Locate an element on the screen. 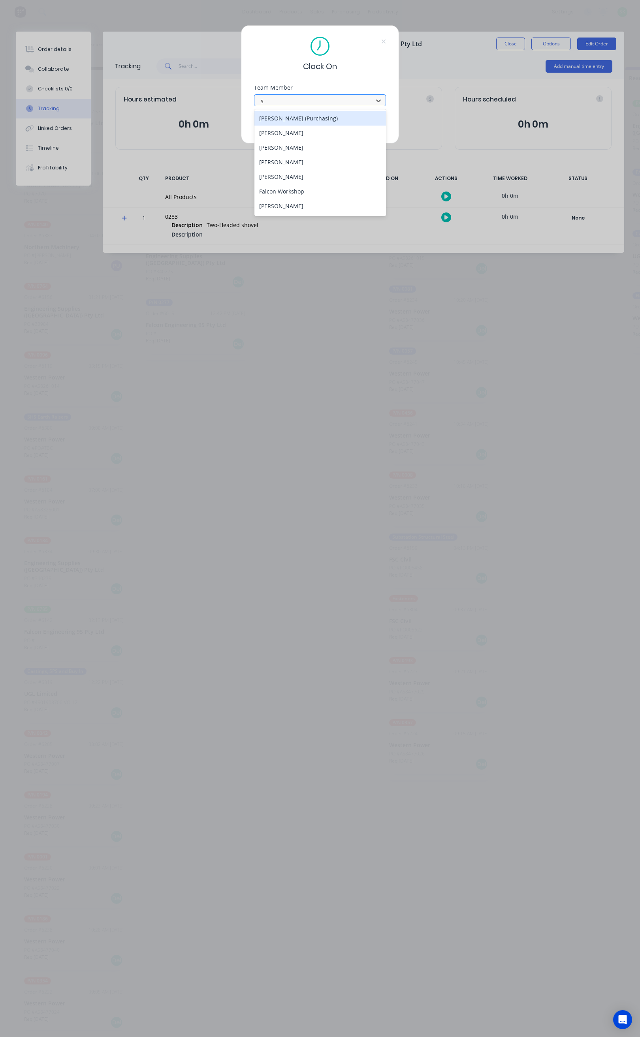 This screenshot has width=640, height=1037. div: Falcon Workshop is located at coordinates (320, 191).